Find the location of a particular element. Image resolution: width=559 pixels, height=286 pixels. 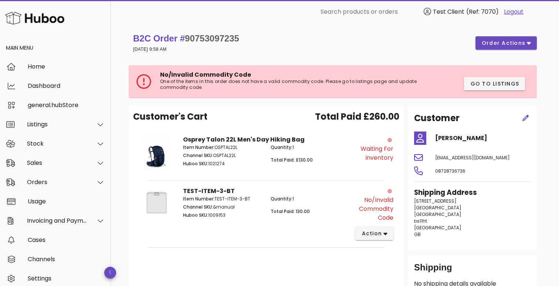

img: Huboo Logo is located at coordinates (35, 18).